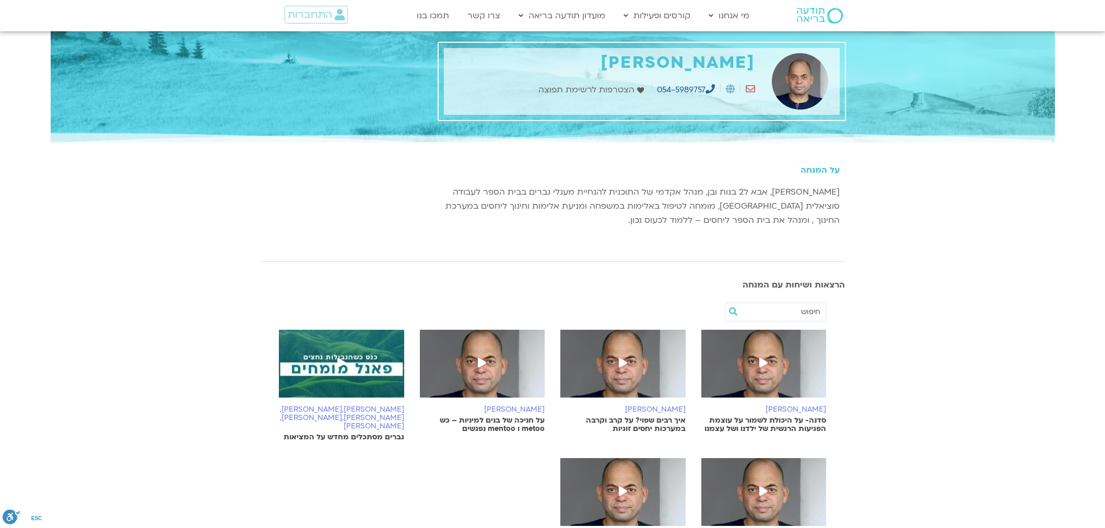  Describe the element at coordinates (686, 90) in the screenshot. I see `a: 054-5989757` at that location.